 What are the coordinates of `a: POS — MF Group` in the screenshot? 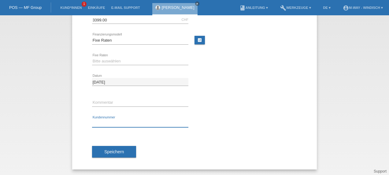 It's located at (25, 7).